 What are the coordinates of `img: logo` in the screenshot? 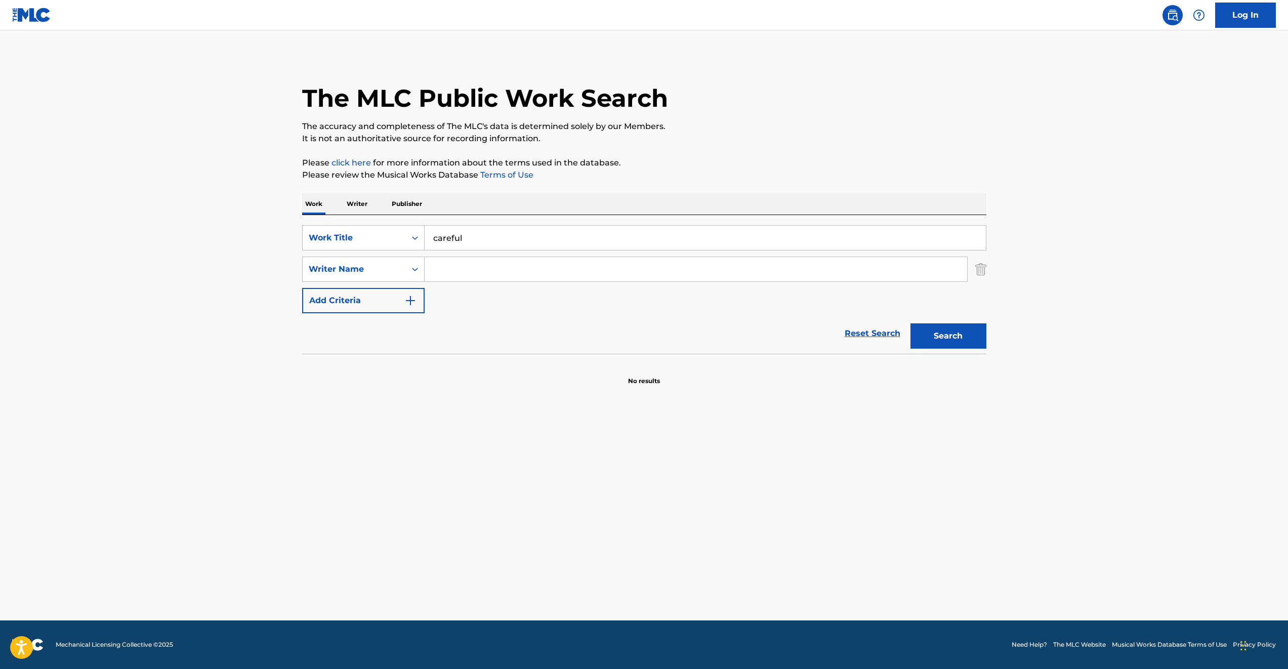 It's located at (28, 645).